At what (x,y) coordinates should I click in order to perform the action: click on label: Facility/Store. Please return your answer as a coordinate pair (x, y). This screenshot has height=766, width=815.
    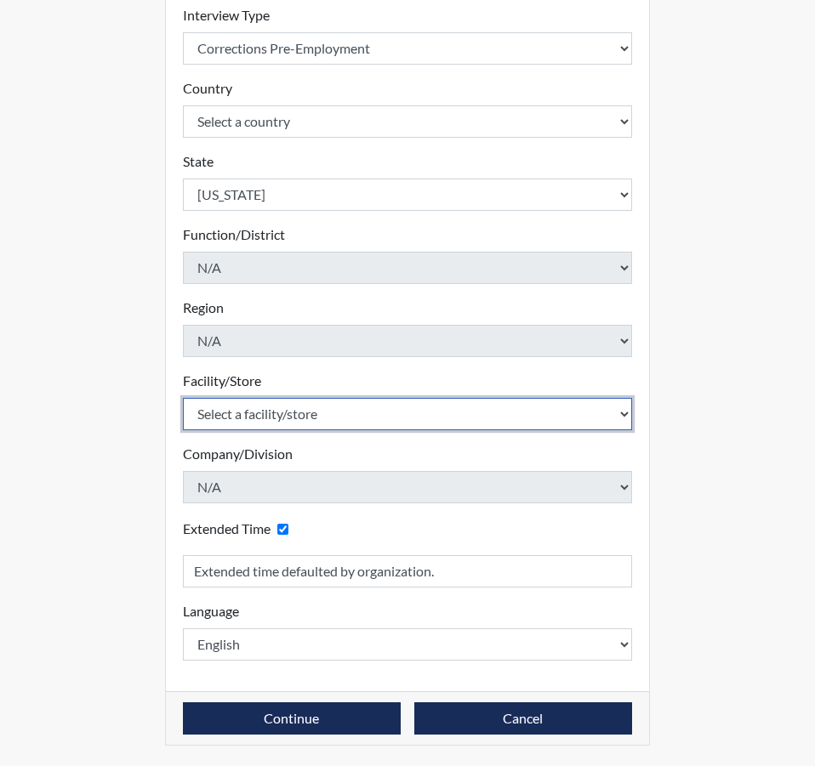
    Looking at the image, I should click on (222, 381).